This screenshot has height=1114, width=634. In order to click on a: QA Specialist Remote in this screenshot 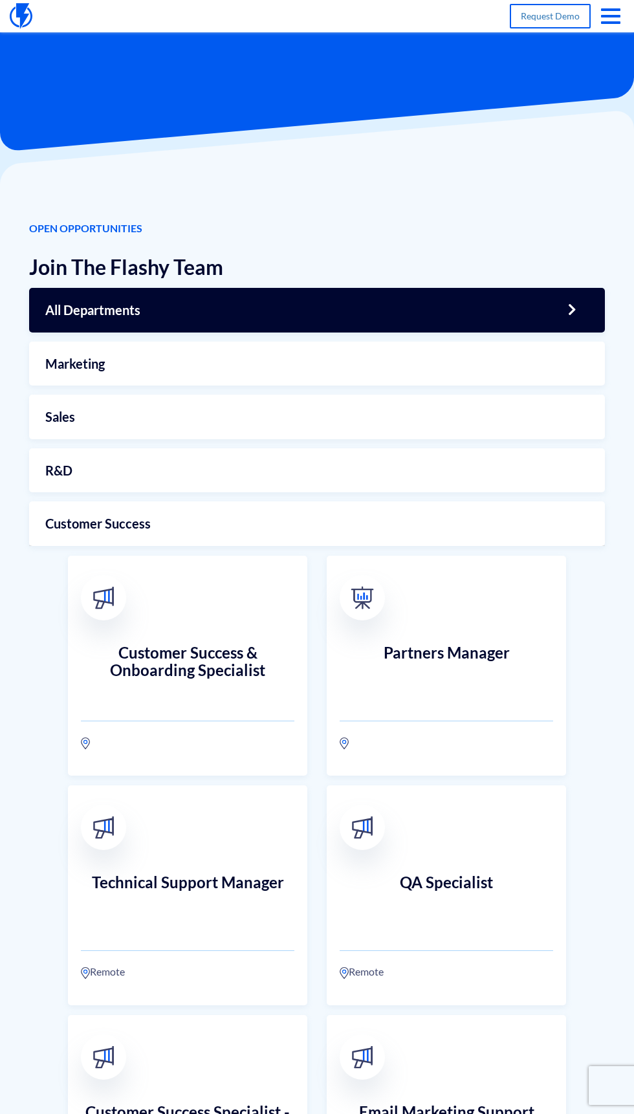, I will do `click(446, 895)`.